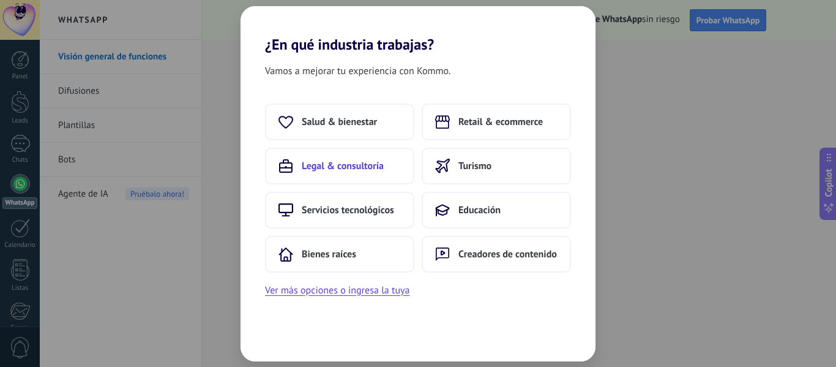  What do you see at coordinates (329, 254) in the screenshot?
I see `span: Bienes raíces` at bounding box center [329, 254].